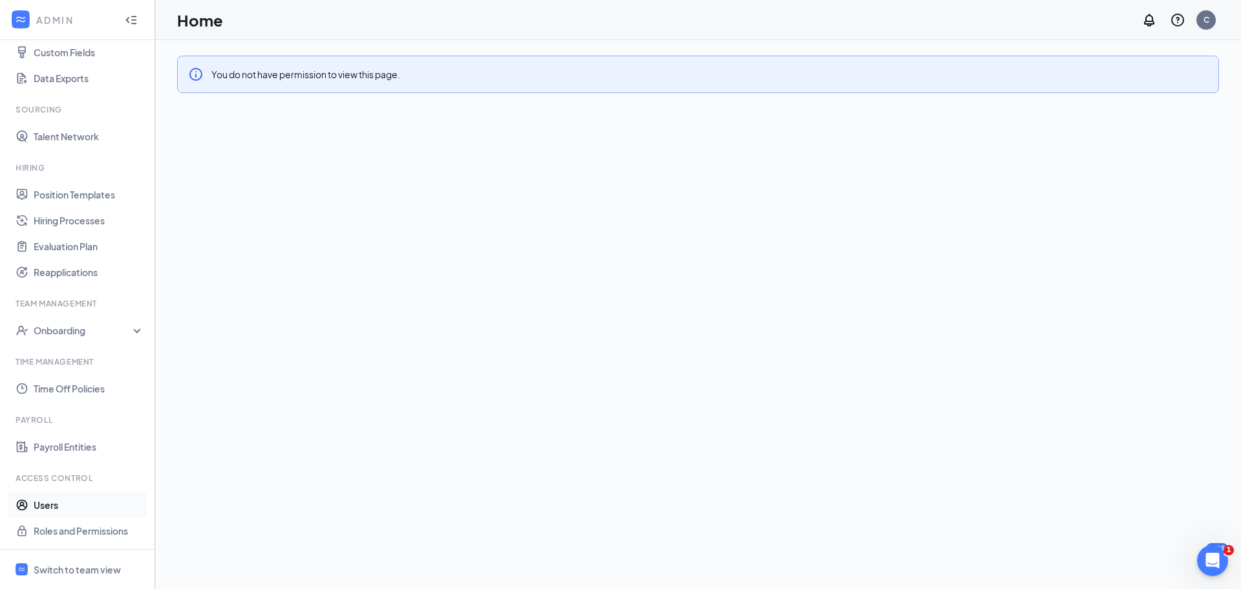  What do you see at coordinates (200, 20) in the screenshot?
I see `h1: Home` at bounding box center [200, 20].